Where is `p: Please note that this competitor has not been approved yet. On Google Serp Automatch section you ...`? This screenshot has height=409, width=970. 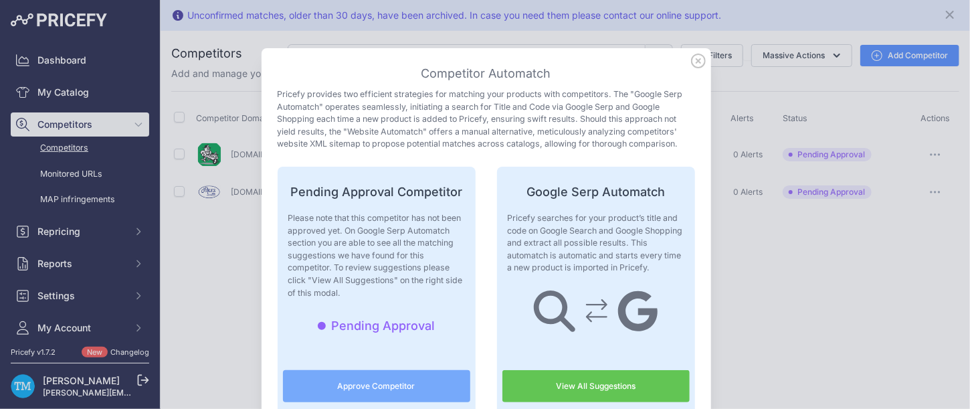 p: Please note that this competitor has not been approved yet. On Google Serp Automatch section you ... is located at coordinates (377, 256).